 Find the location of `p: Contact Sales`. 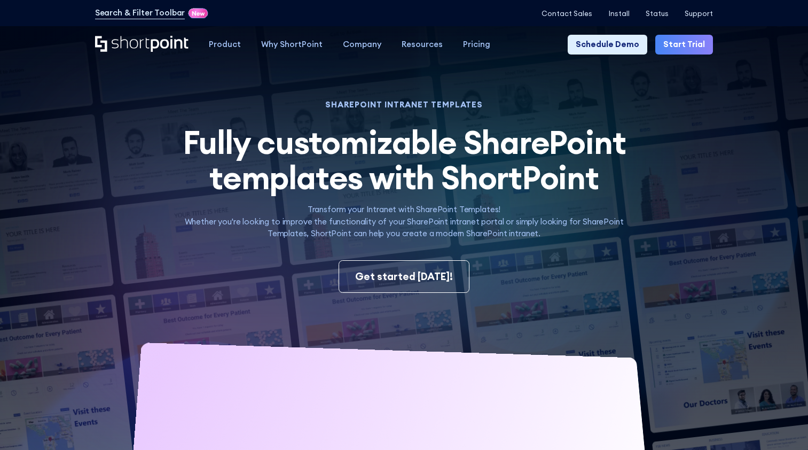

p: Contact Sales is located at coordinates (567, 13).